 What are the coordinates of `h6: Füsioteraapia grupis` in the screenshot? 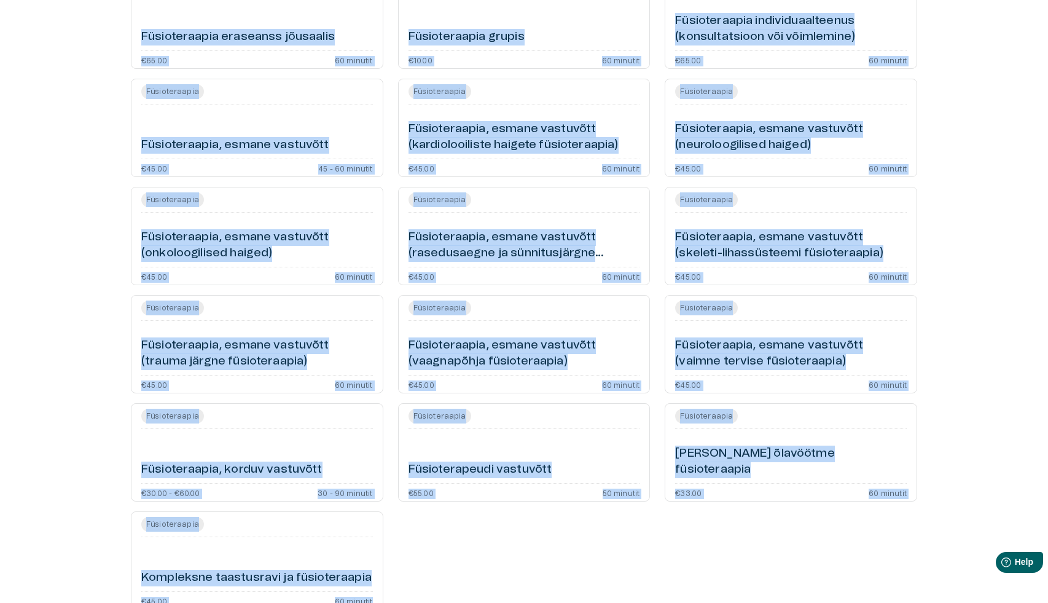 It's located at (466, 37).